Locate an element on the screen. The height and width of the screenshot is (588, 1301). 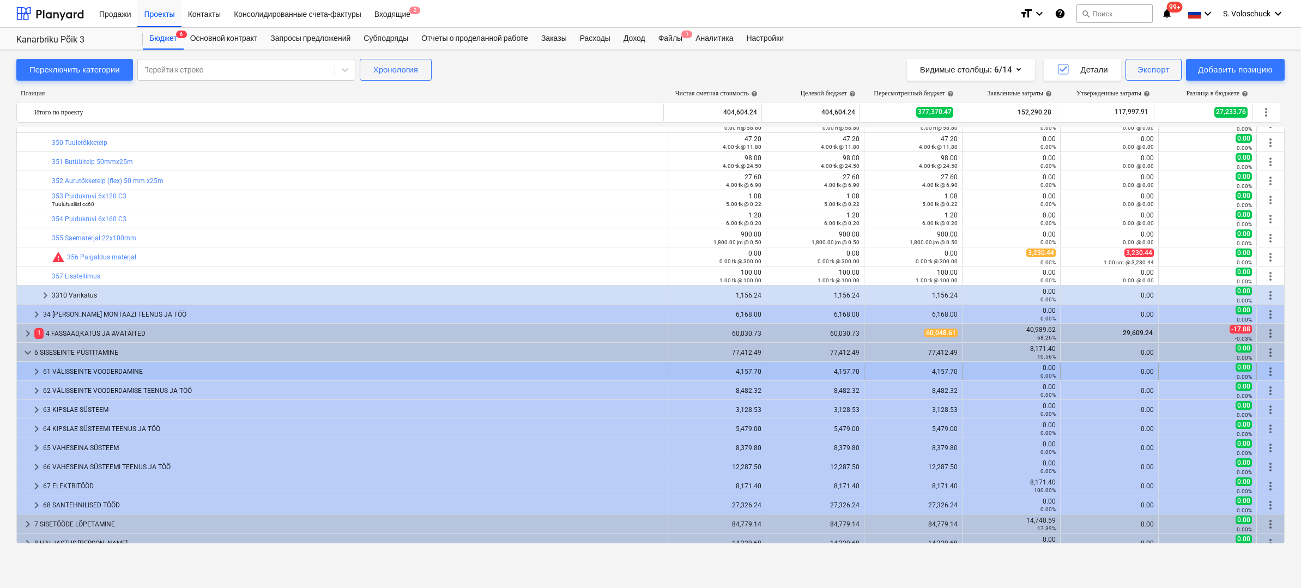
i: keyboard_arrow_down is located at coordinates (1039, 14).